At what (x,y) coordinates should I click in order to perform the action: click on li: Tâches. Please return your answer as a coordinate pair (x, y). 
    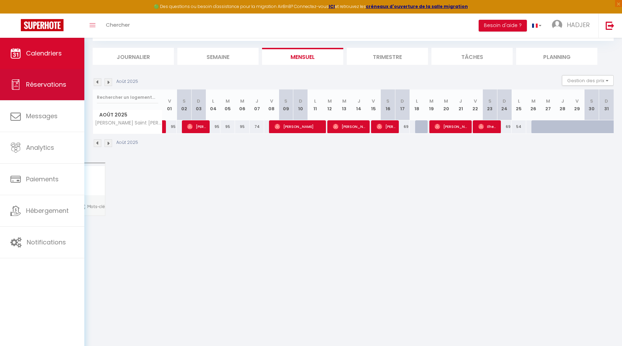
    Looking at the image, I should click on (472, 56).